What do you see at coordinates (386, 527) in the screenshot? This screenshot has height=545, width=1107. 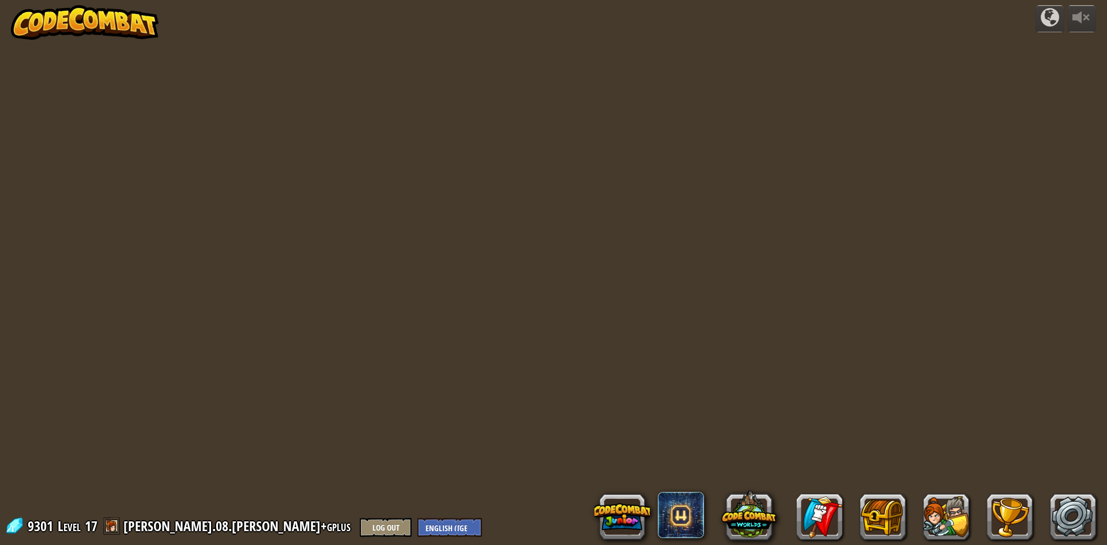 I see `button: Log Out` at bounding box center [386, 527].